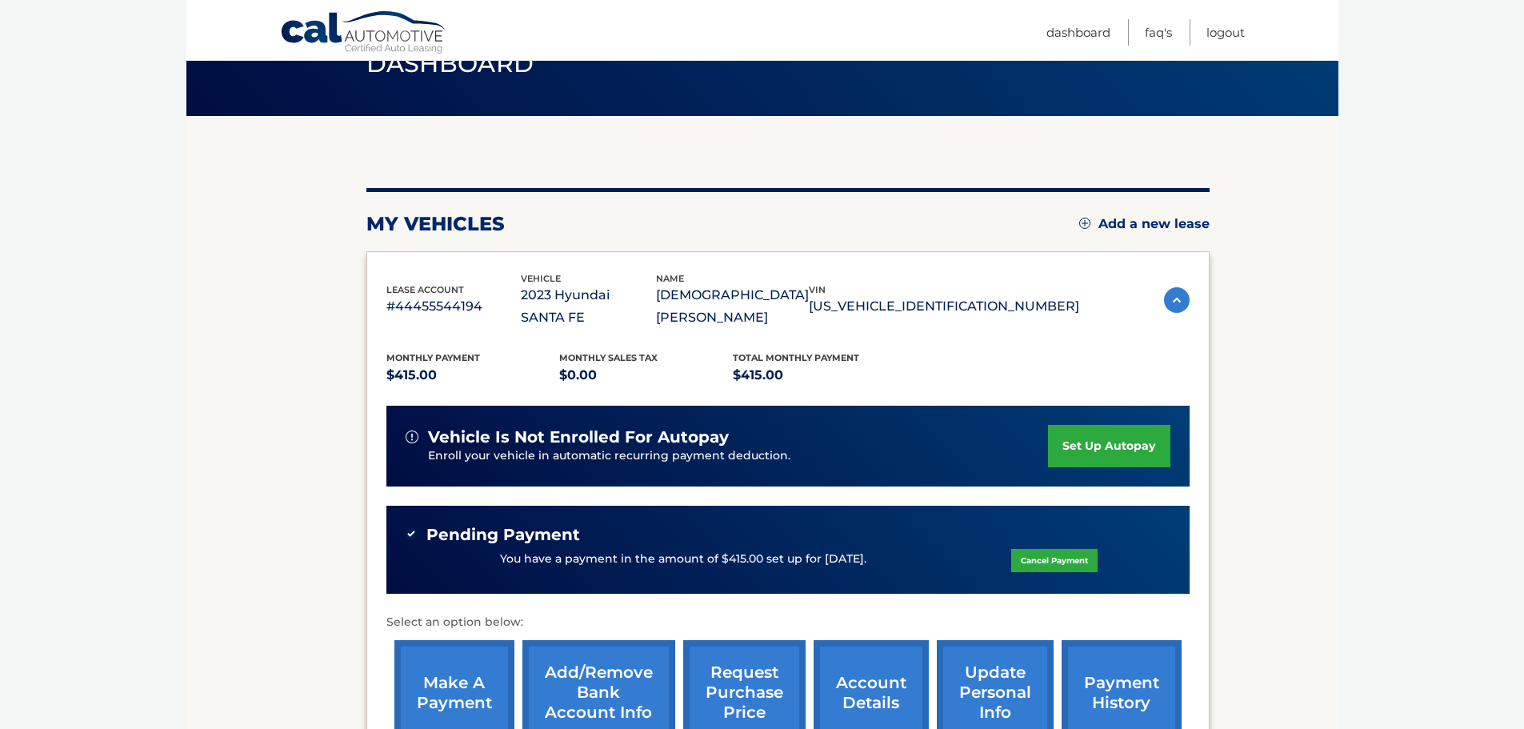 Image resolution: width=1524 pixels, height=729 pixels. What do you see at coordinates (411, 533) in the screenshot?
I see `img: check-green.svg` at bounding box center [411, 533].